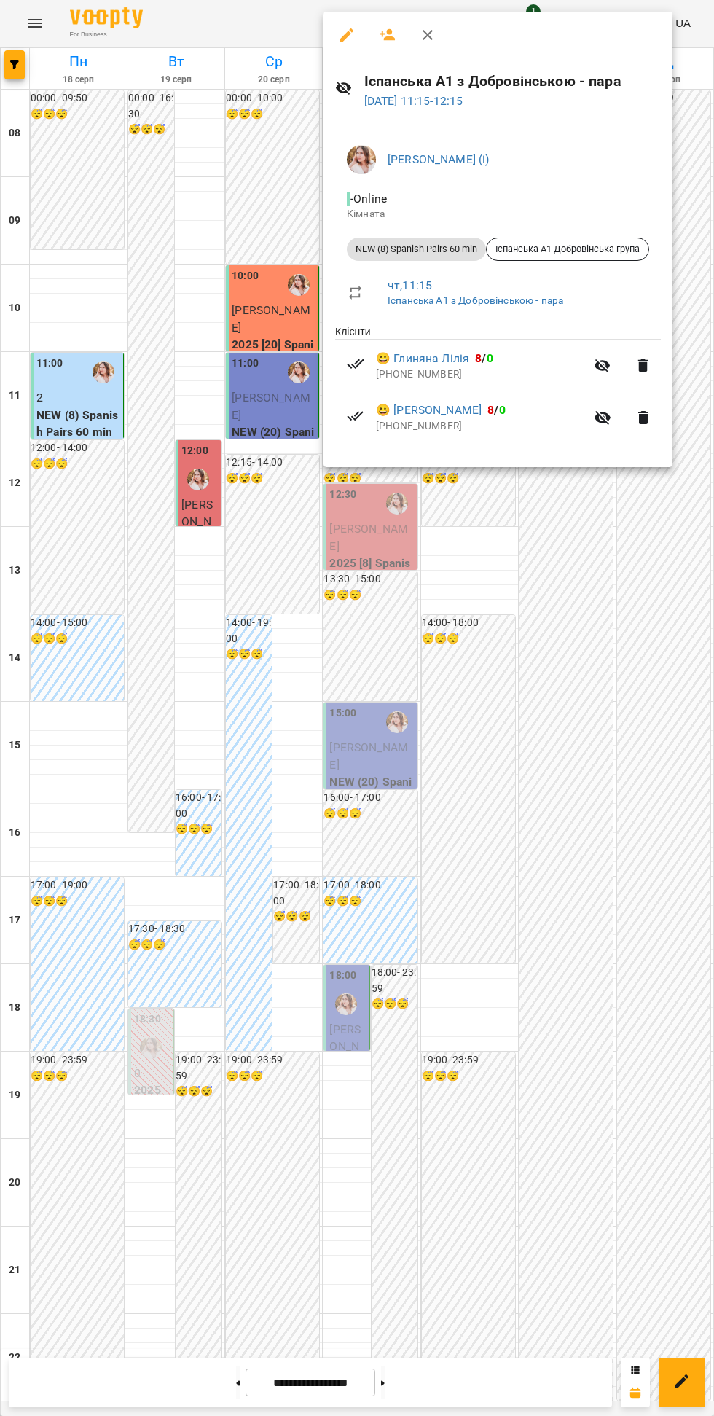  I want to click on div: Іспанська А1 Добровінська група, so click(568, 249).